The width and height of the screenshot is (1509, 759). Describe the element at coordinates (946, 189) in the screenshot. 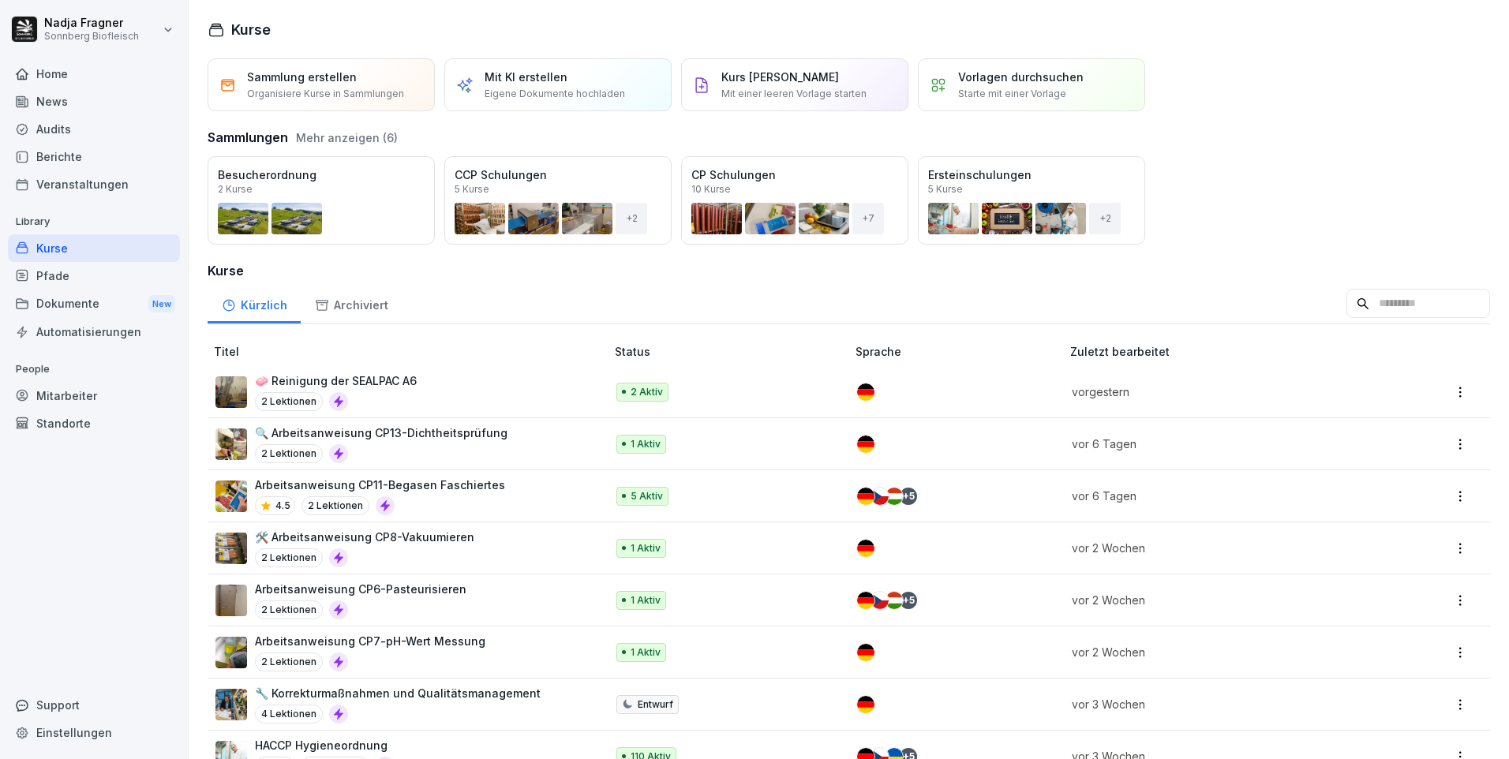

I see `p: 5 Kurse` at that location.